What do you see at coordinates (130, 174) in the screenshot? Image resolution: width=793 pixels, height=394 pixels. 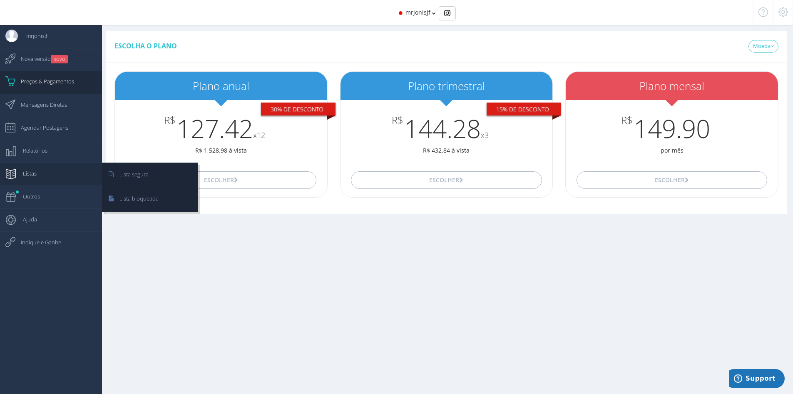 I see `span: Lista segura` at bounding box center [130, 174].